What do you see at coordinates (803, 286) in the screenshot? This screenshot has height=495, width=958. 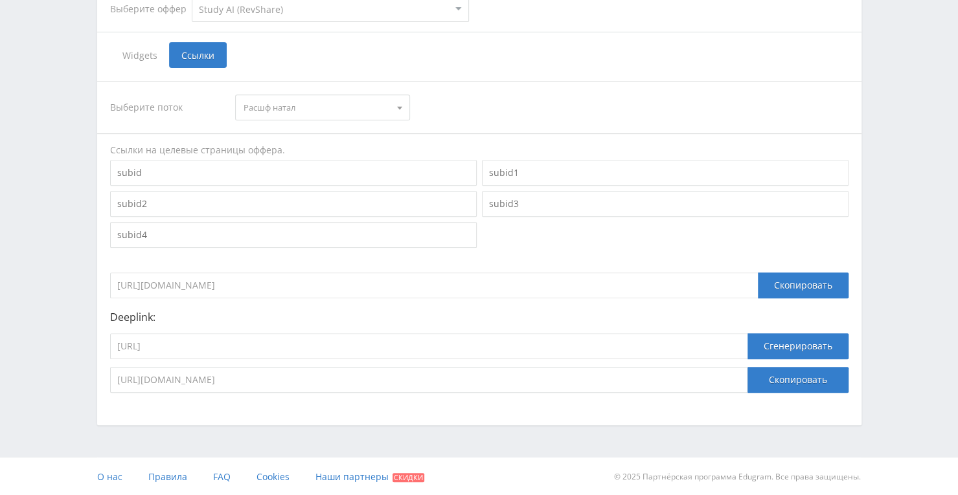 I see `div: Скопировать` at bounding box center [803, 286].